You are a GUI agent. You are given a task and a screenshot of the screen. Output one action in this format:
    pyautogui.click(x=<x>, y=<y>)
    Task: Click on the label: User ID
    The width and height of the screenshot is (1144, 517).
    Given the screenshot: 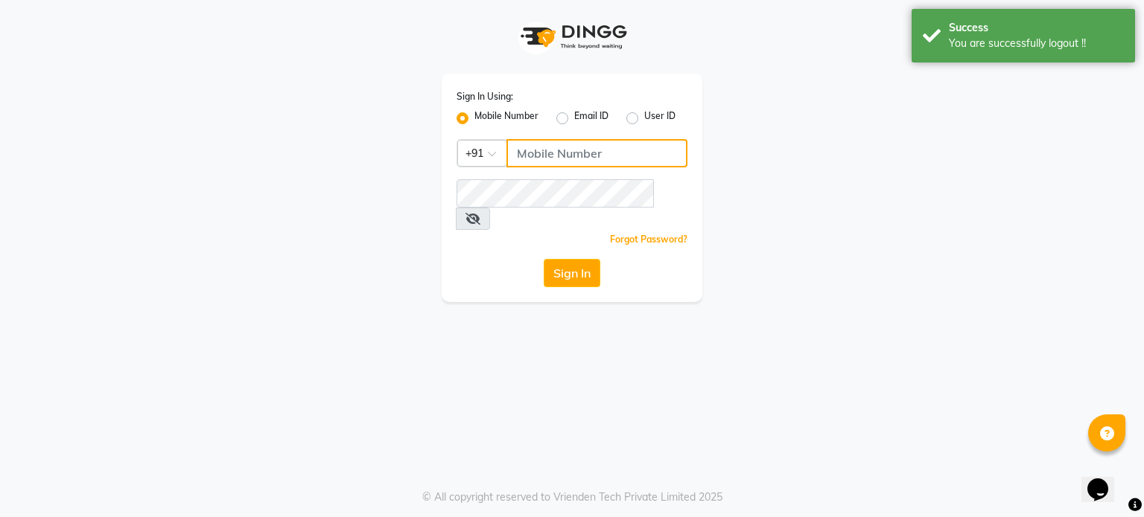 What is the action you would take?
    pyautogui.click(x=660, y=118)
    